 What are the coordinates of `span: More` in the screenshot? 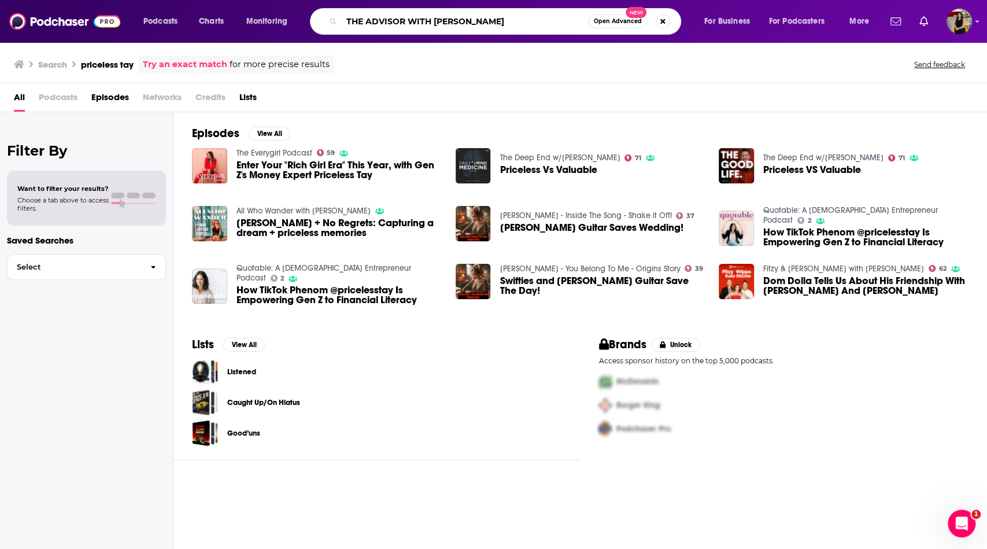 It's located at (859, 21).